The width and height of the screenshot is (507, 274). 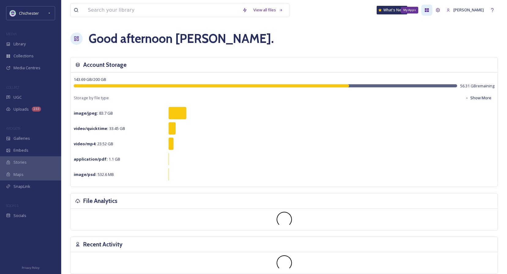 I want to click on strong: image/psd :, so click(x=85, y=174).